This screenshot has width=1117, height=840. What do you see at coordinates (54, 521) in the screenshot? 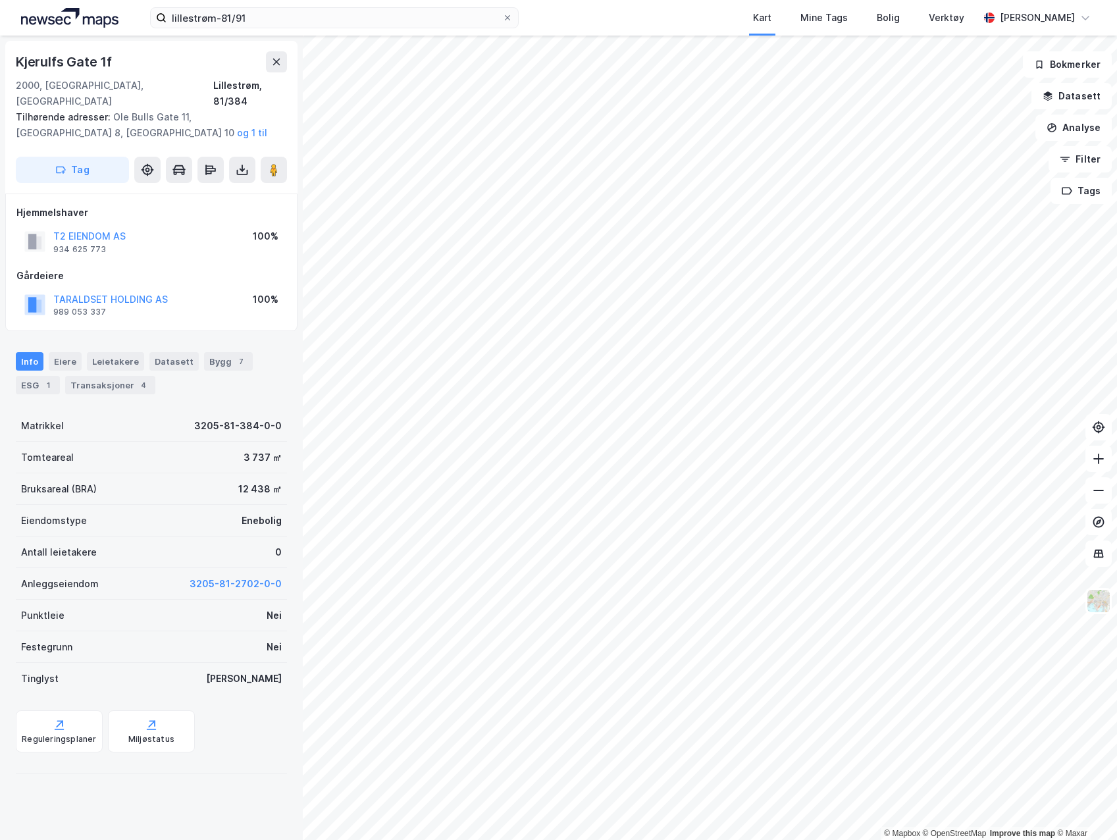
I see `div: Eiendomstype` at bounding box center [54, 521].